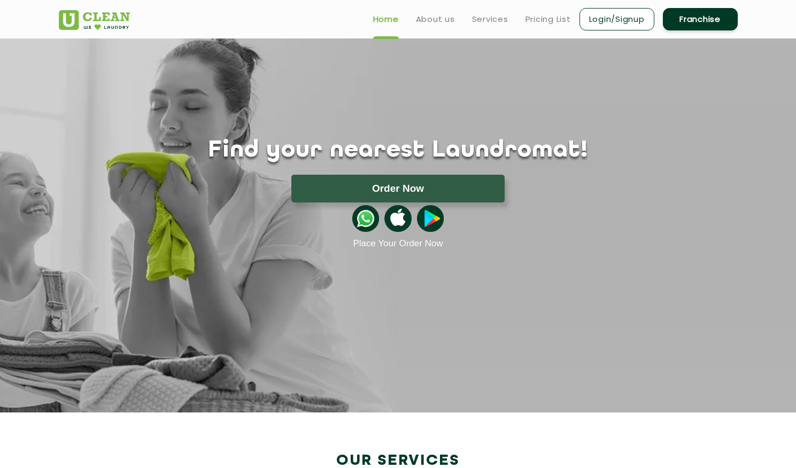 The height and width of the screenshot is (468, 796). Describe the element at coordinates (94, 20) in the screenshot. I see `img: UClean Laundry and Dry Cleaning` at that location.